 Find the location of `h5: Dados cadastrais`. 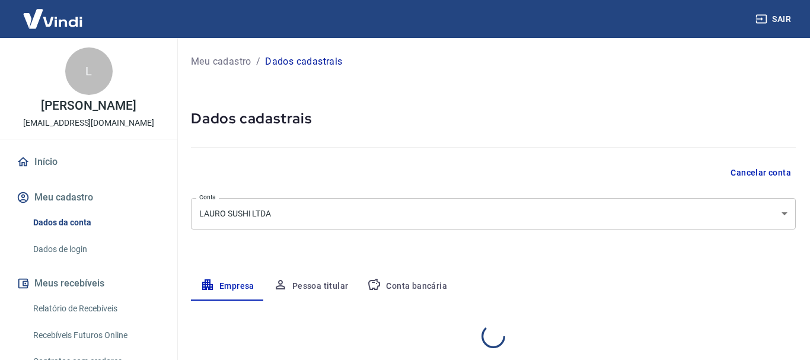

h5: Dados cadastrais is located at coordinates (494, 119).